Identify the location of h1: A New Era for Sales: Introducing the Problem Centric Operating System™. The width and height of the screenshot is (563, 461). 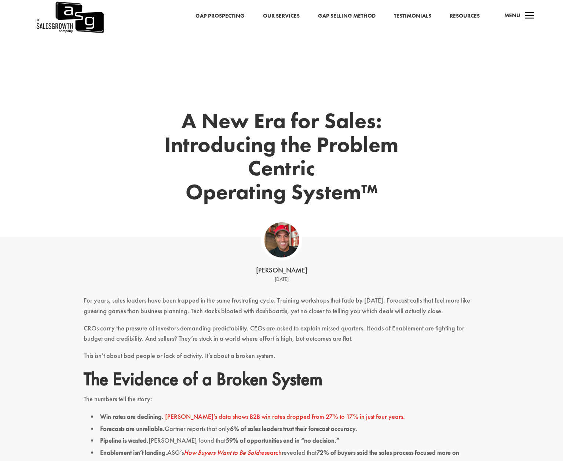
(282, 158).